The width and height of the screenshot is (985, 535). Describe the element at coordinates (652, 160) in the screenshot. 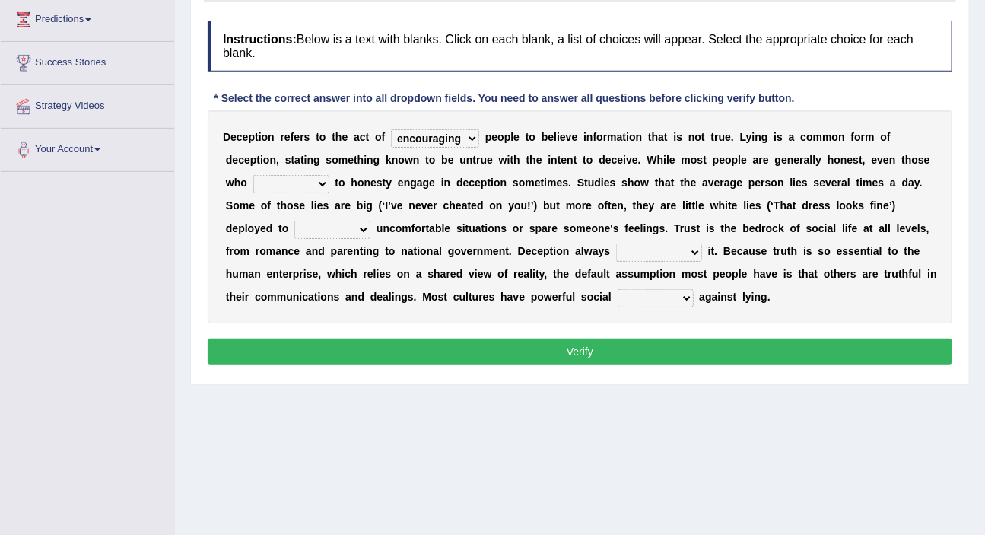

I see `b: W` at that location.